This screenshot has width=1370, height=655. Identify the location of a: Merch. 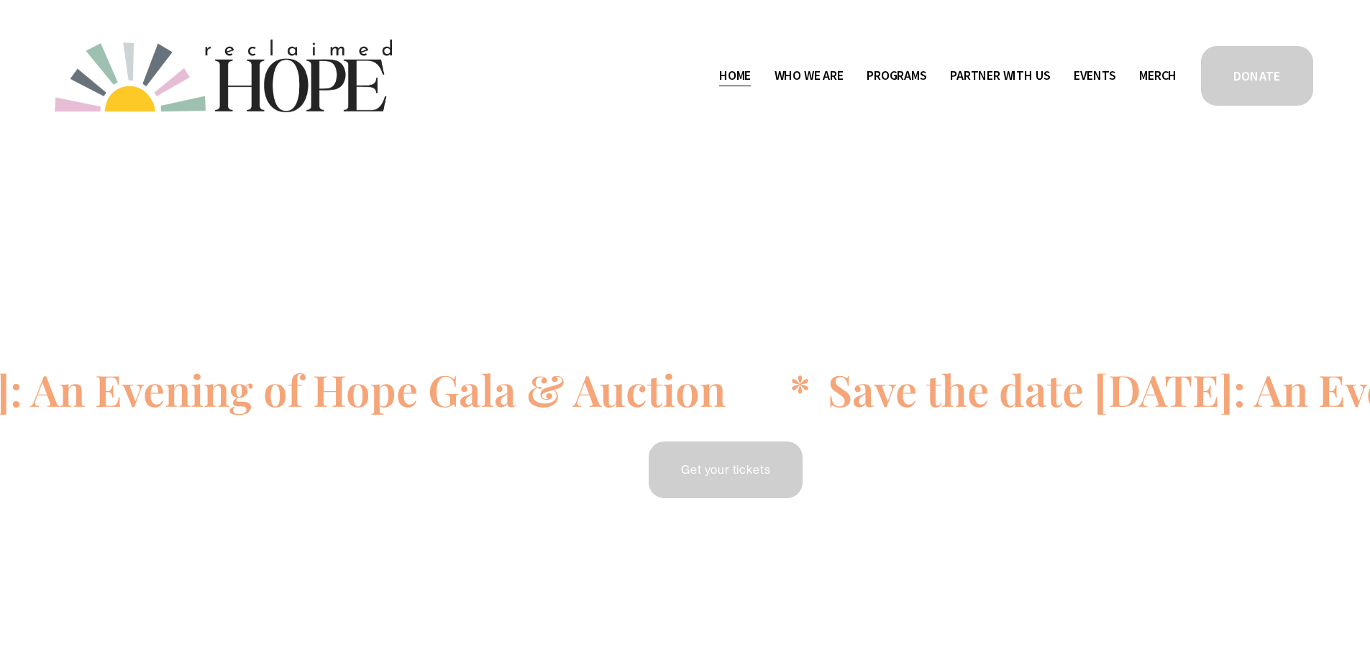
(1158, 76).